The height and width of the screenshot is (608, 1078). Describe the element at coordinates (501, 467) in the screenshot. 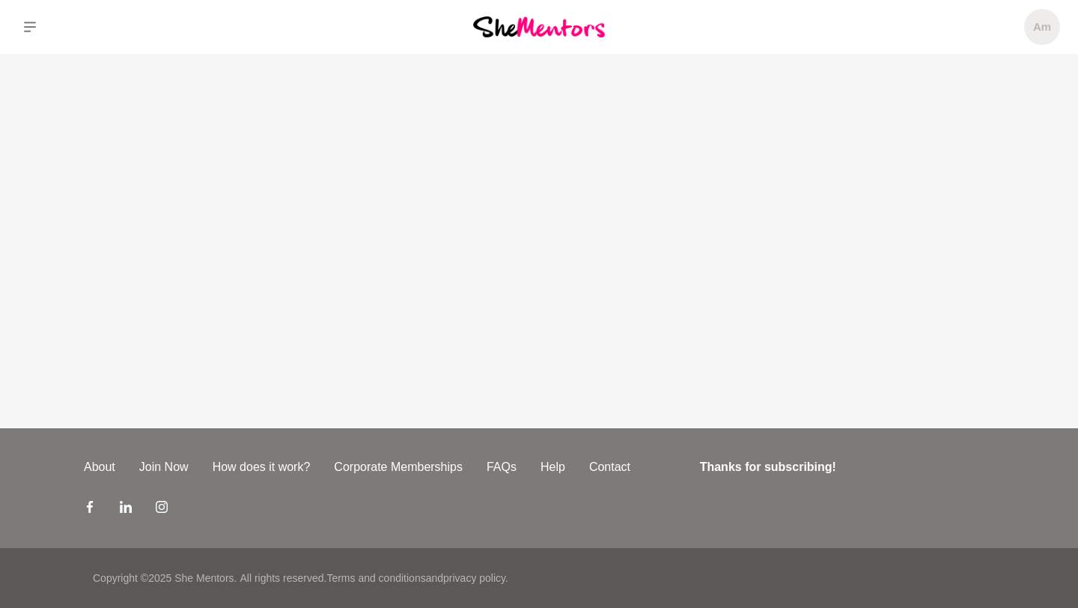

I see `a: FAQs` at that location.